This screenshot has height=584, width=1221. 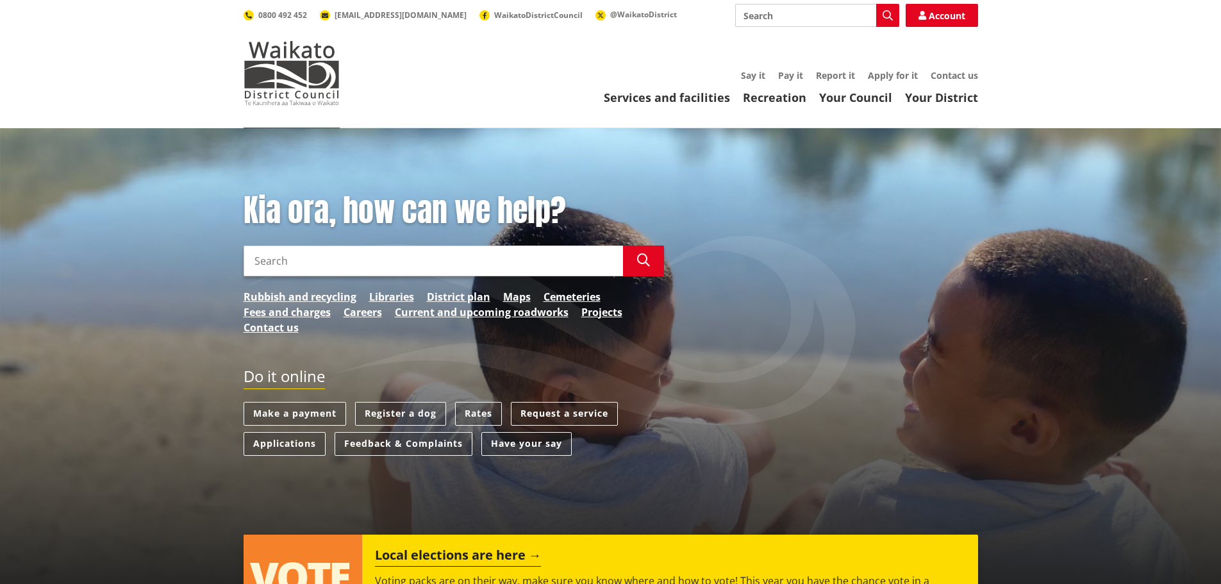 What do you see at coordinates (538, 15) in the screenshot?
I see `span: WaikatoDistrictCouncil` at bounding box center [538, 15].